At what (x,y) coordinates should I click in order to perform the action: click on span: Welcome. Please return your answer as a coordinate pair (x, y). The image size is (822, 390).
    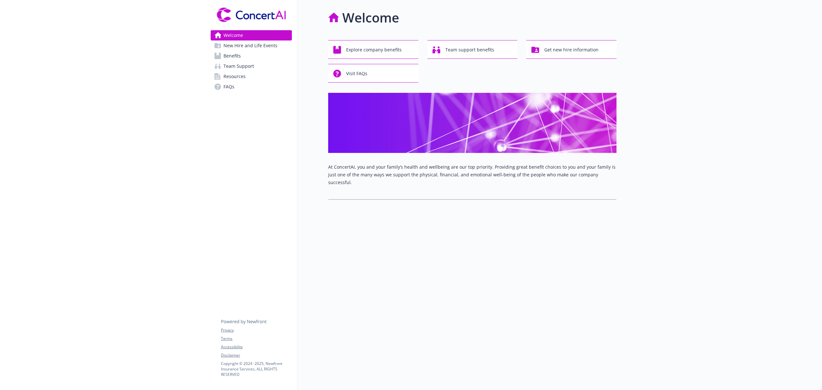
    Looking at the image, I should click on (233, 35).